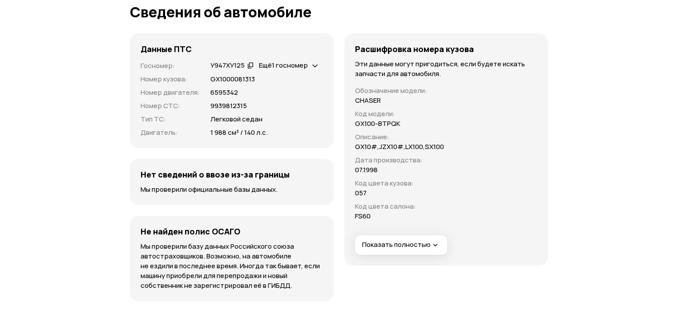 The image size is (678, 327). Describe the element at coordinates (170, 79) in the screenshot. I see `p: Номер кузова :` at that location.